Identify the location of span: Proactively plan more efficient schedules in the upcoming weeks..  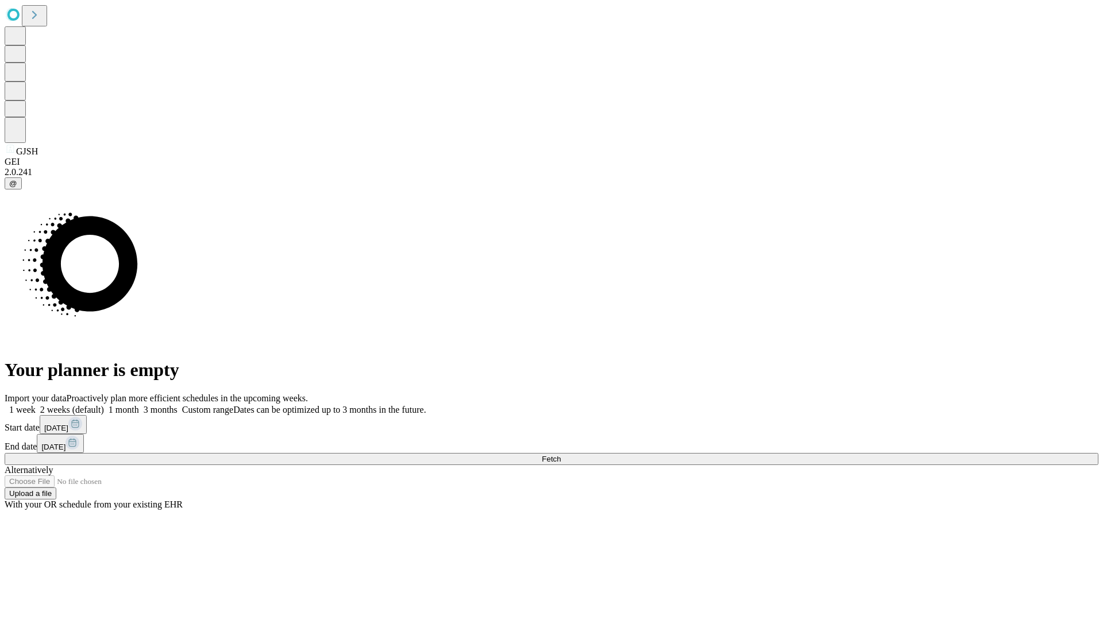
(187, 398).